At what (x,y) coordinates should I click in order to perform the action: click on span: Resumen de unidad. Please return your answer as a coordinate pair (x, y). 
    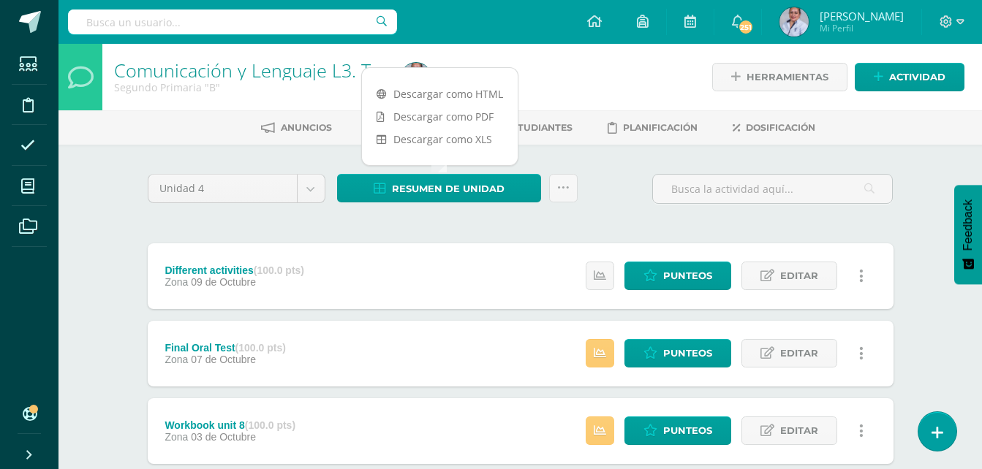
    Looking at the image, I should click on (448, 189).